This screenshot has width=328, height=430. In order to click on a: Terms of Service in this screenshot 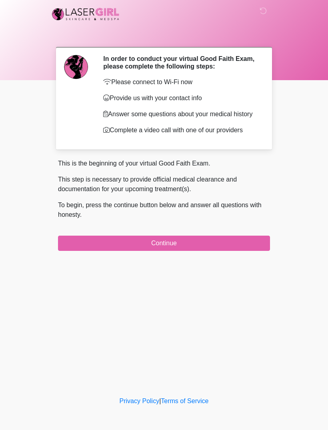, I will do `click(185, 401)`.